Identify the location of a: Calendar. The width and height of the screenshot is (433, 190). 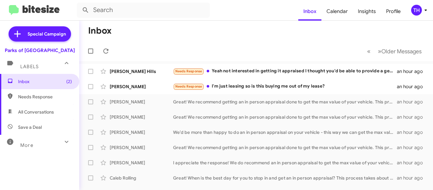
(337, 11).